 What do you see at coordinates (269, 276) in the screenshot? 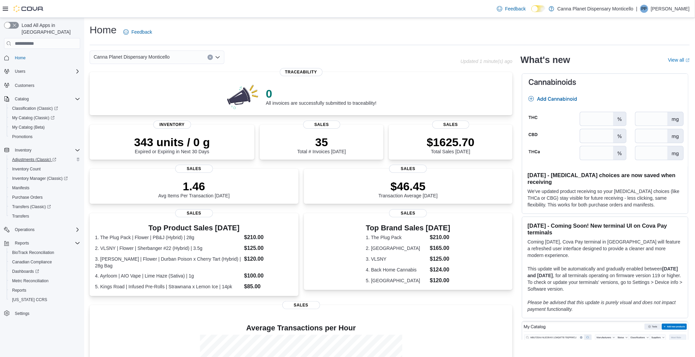
I see `dd: $100.00` at bounding box center [269, 276].